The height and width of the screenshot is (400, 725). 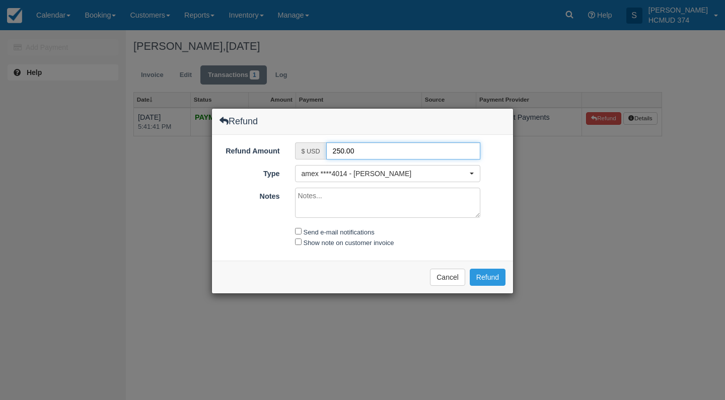 What do you see at coordinates (250, 195) in the screenshot?
I see `label: Notes` at bounding box center [250, 195].